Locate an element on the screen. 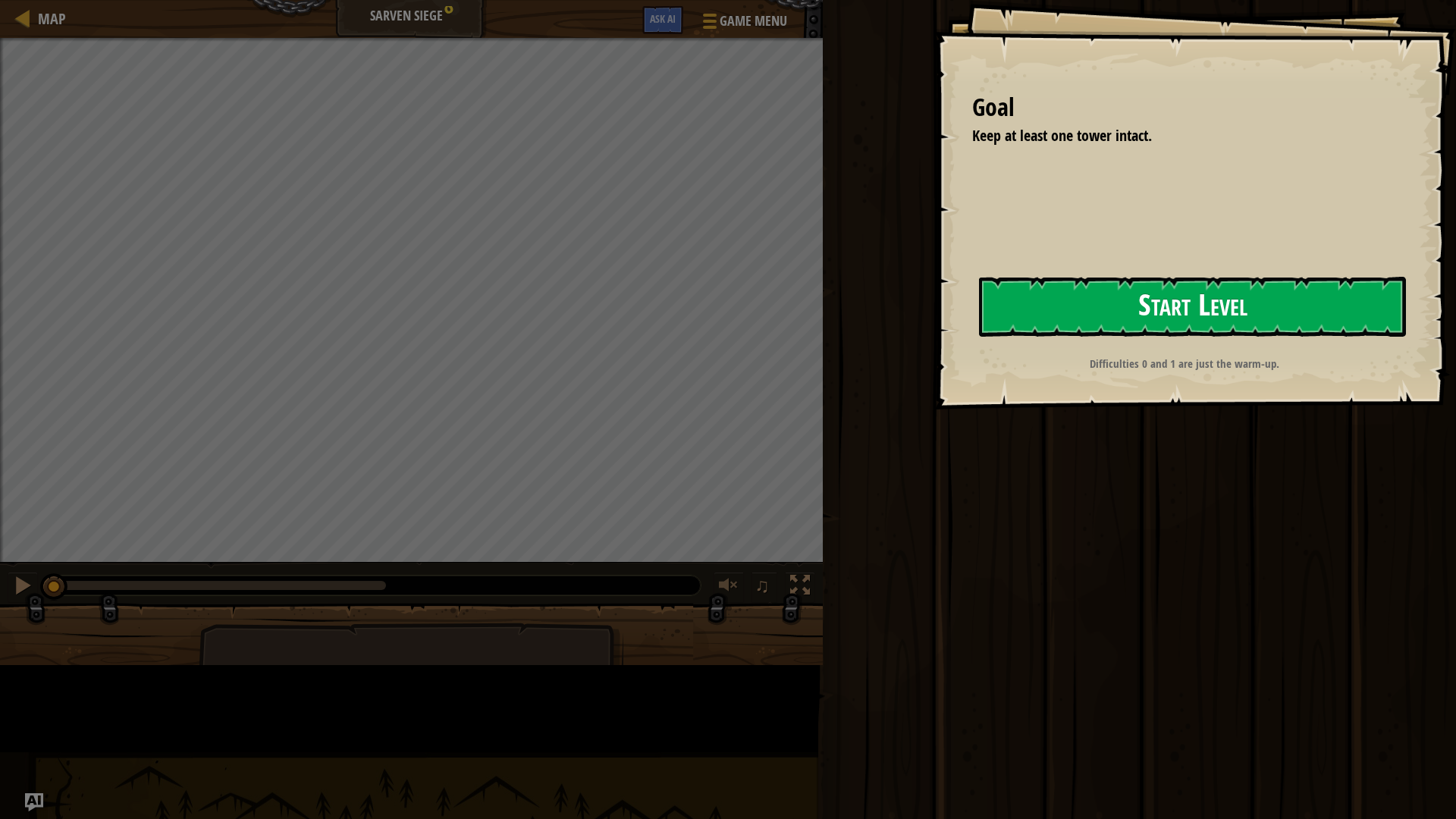 The image size is (1456, 819). span: Map is located at coordinates (52, 19).